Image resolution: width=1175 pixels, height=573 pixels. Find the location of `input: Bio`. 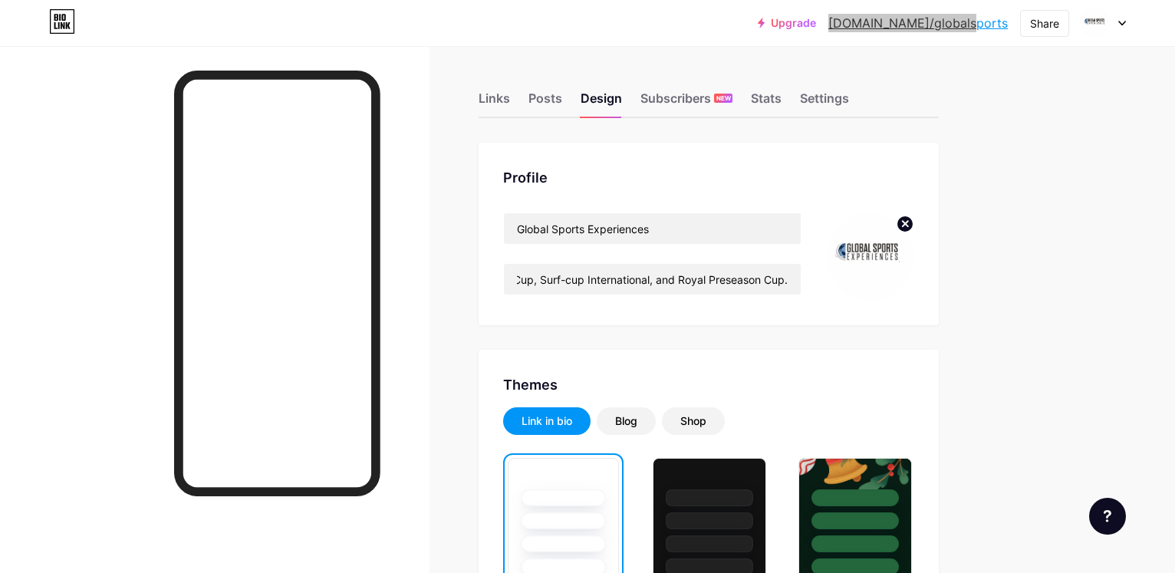

input: Bio is located at coordinates (652, 279).